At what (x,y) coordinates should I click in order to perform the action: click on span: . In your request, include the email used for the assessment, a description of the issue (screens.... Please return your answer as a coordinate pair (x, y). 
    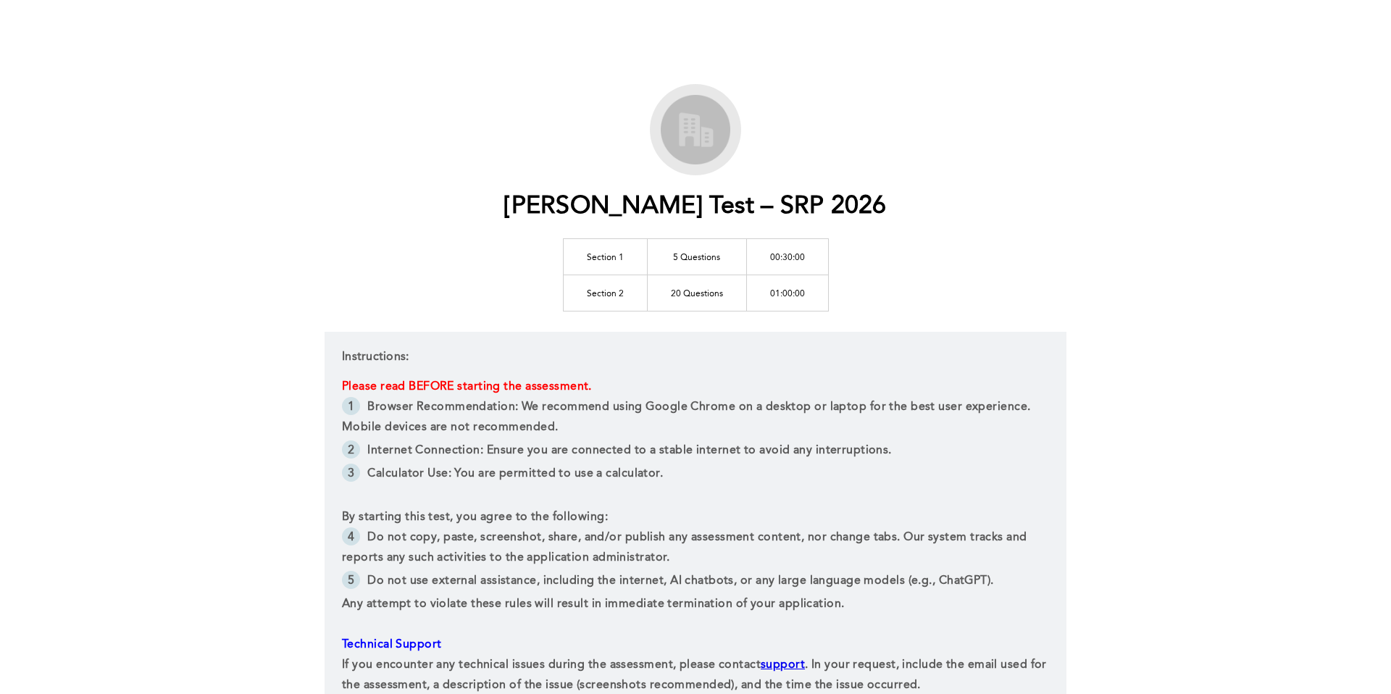
    Looking at the image, I should click on (695, 675).